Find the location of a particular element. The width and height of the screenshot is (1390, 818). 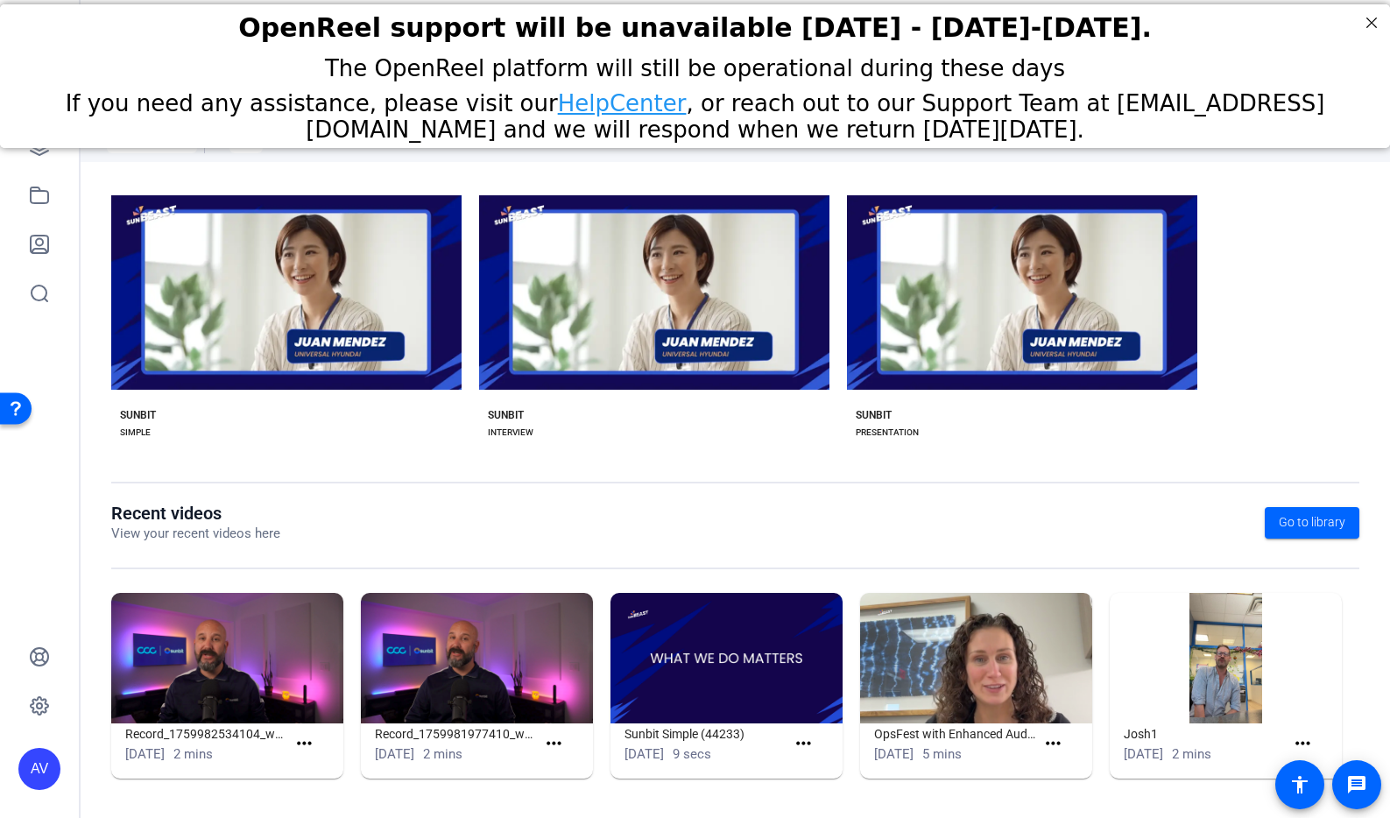

img: Josh1 is located at coordinates (1226, 658).